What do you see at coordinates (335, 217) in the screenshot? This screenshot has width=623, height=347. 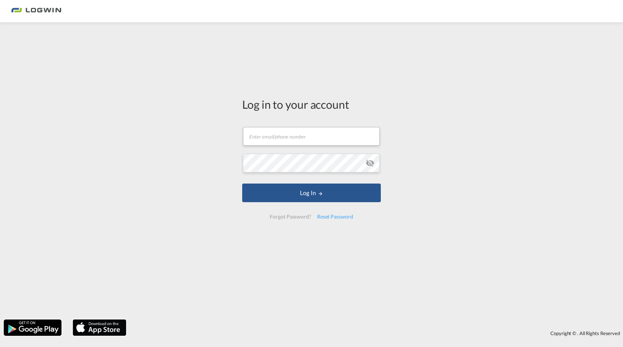 I see `div: Reset Password` at bounding box center [335, 217].